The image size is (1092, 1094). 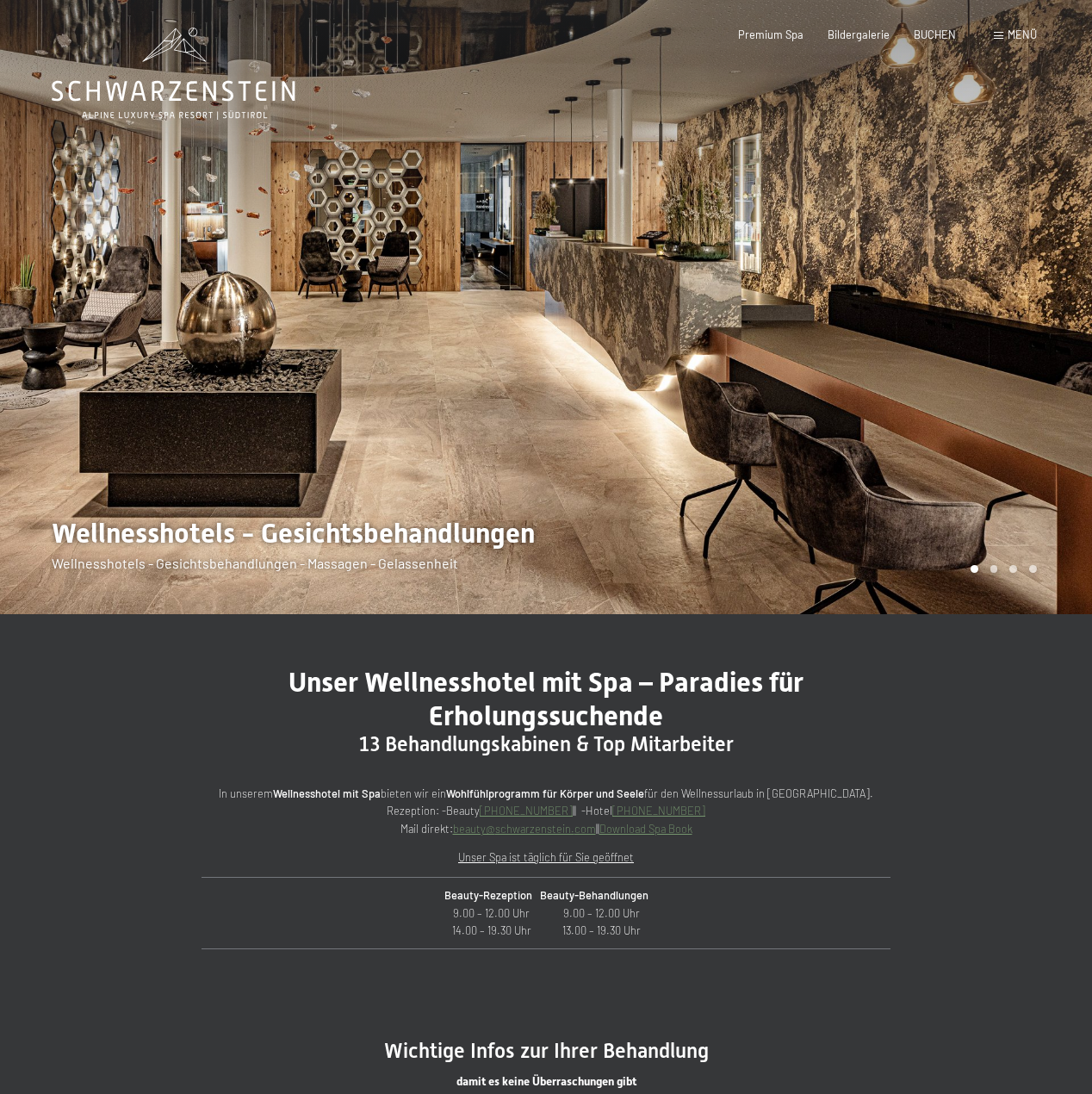 I want to click on div: Carousel Page 4, so click(x=1033, y=569).